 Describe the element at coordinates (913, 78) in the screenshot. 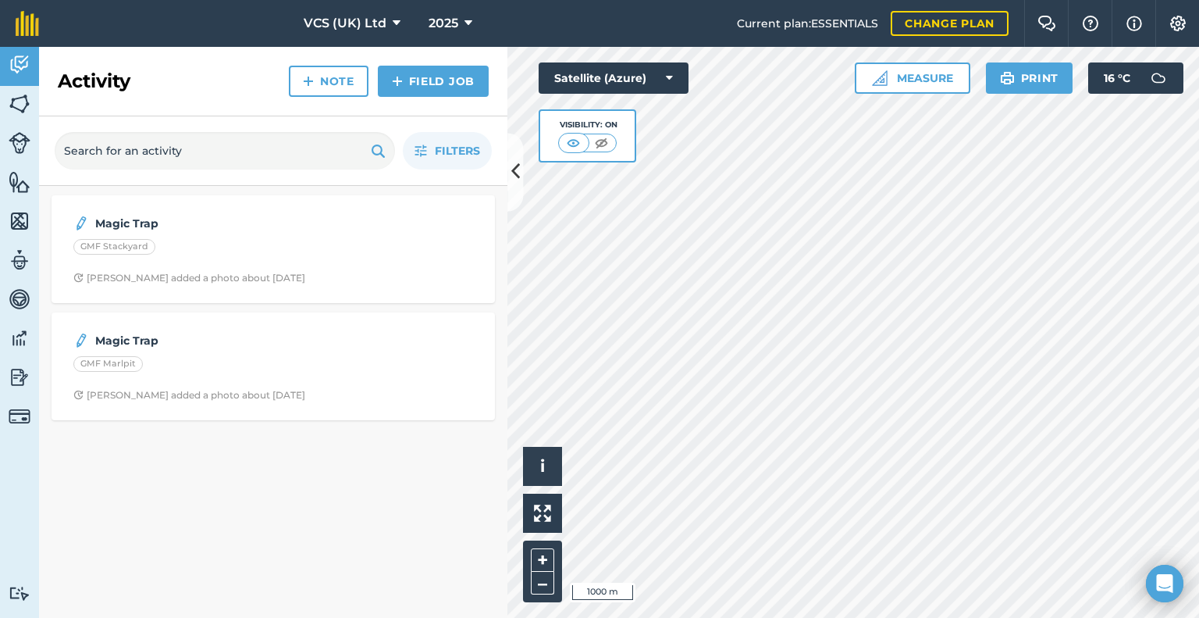

I see `button: Measure` at that location.